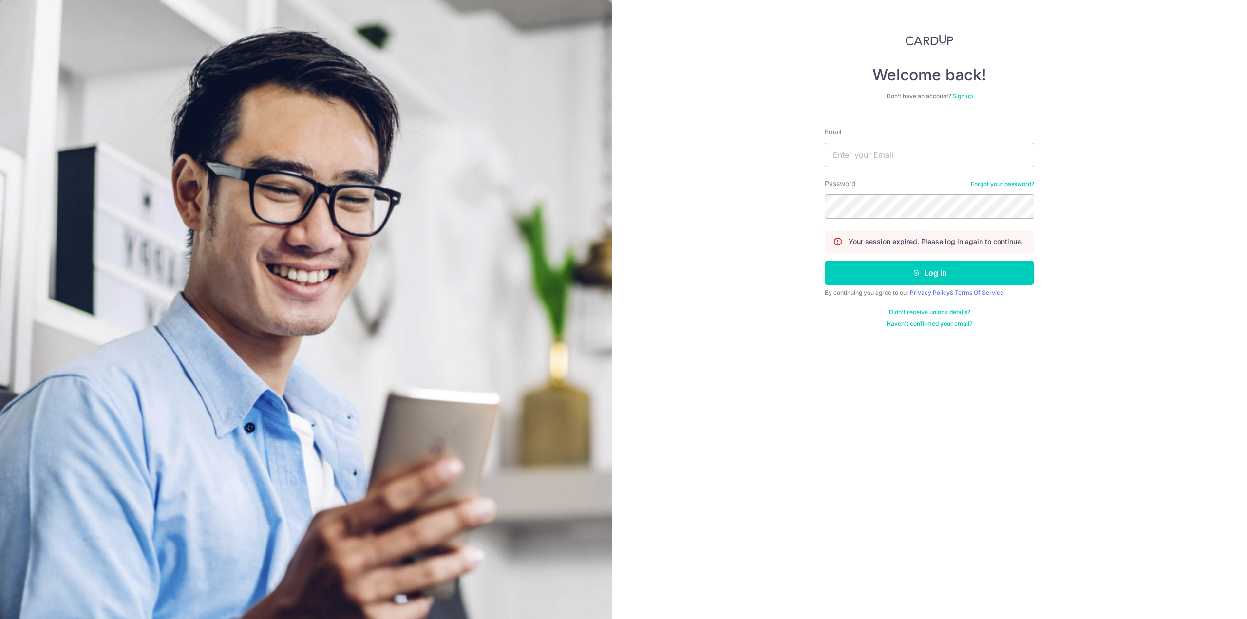  What do you see at coordinates (936, 242) in the screenshot?
I see `p: Your session expired. Please log in again to continue.` at bounding box center [936, 242].